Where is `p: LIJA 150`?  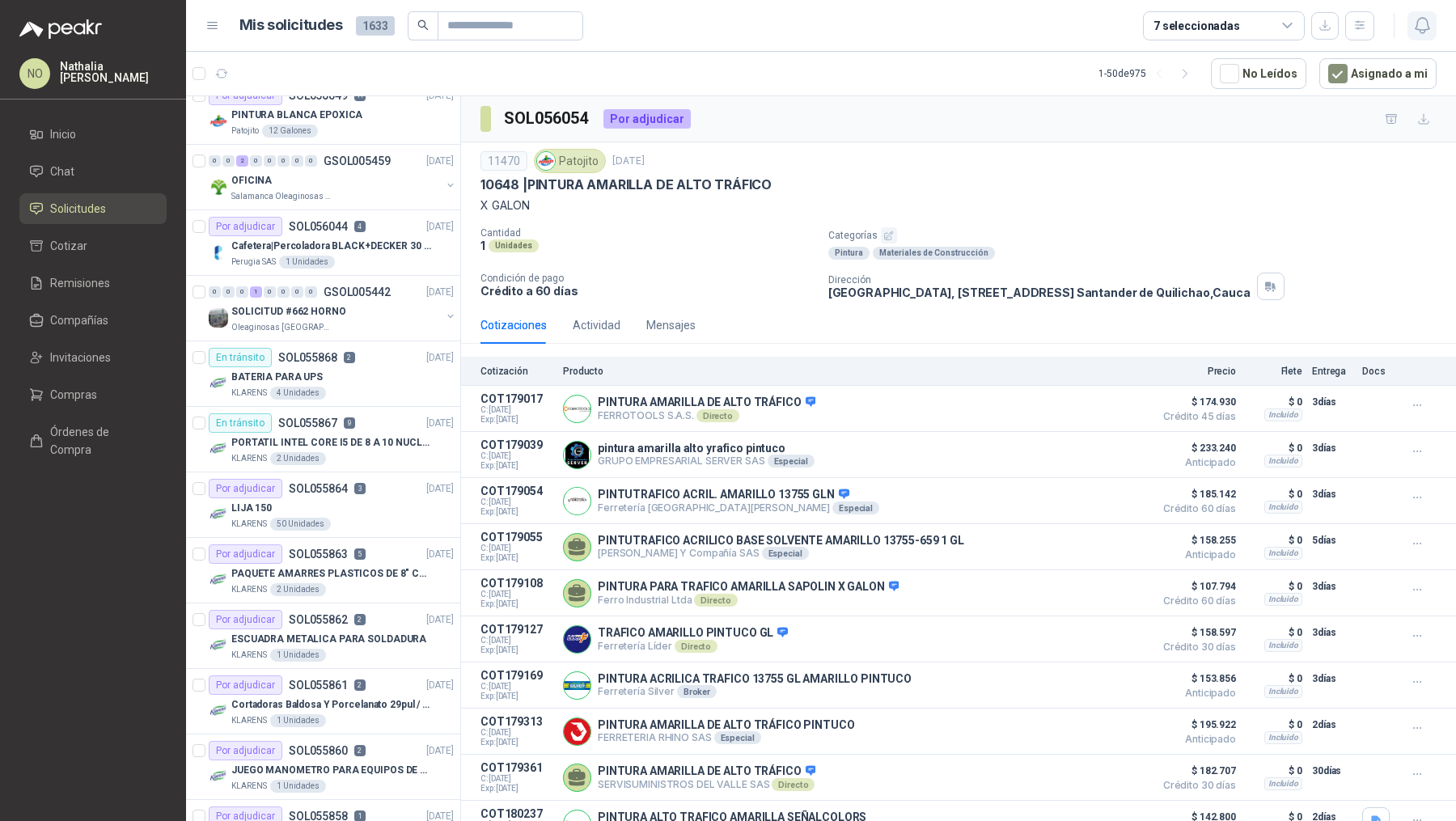 p: LIJA 150 is located at coordinates (252, 508).